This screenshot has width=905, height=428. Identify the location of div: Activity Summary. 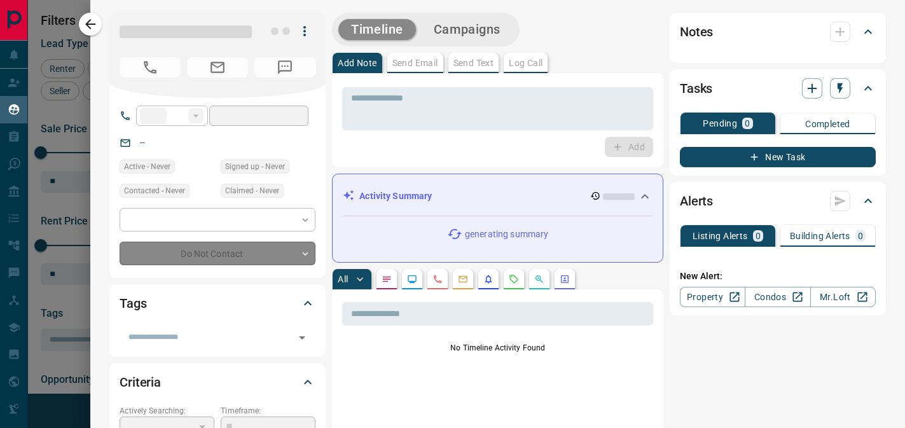
(498, 196).